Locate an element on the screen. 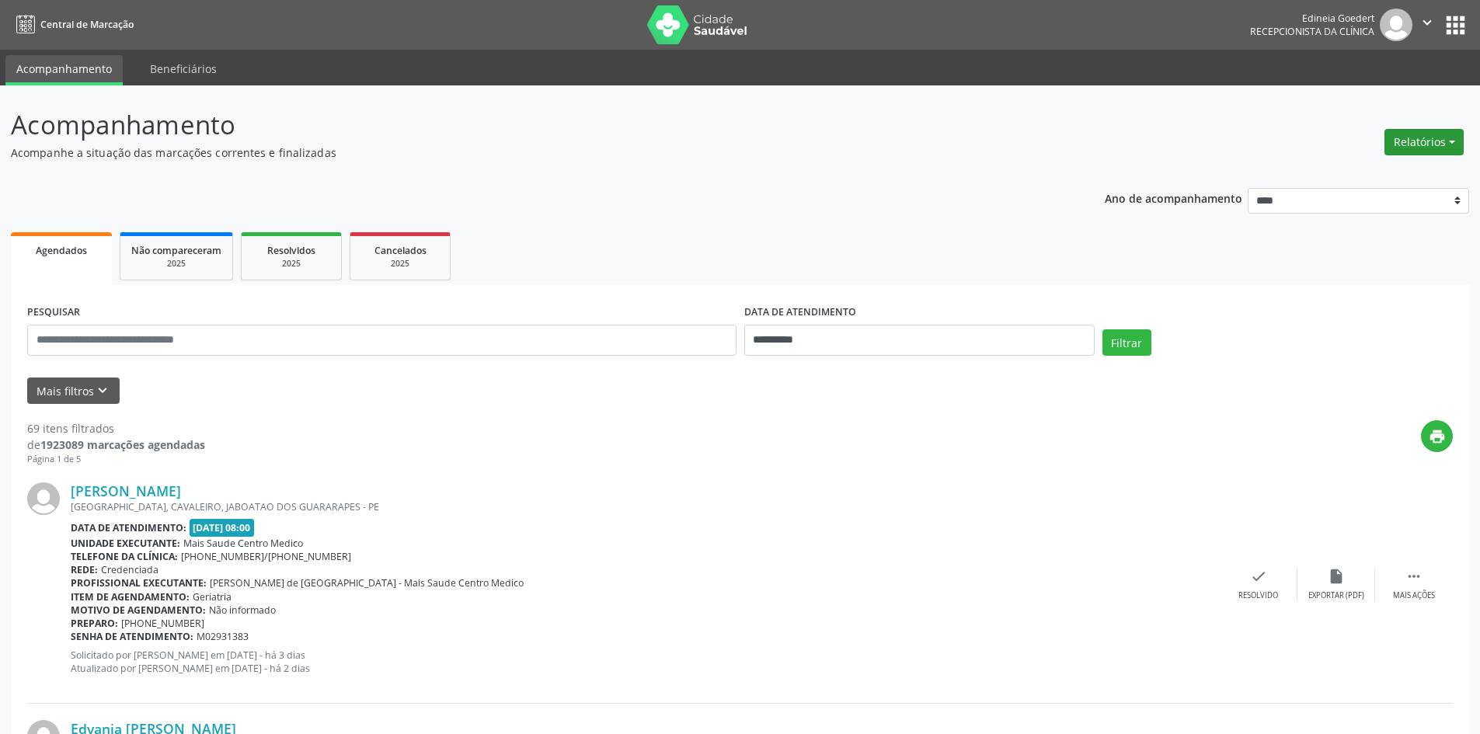 This screenshot has width=1480, height=734. button: print is located at coordinates (1436, 436).